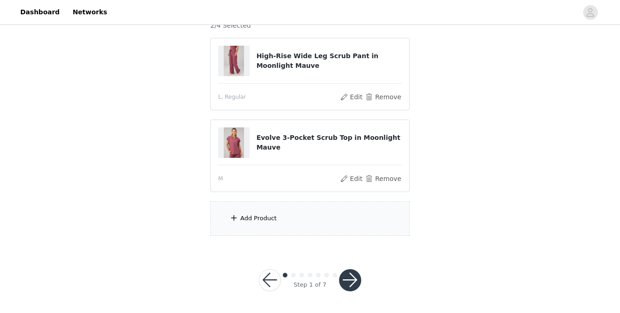  What do you see at coordinates (310, 285) in the screenshot?
I see `div: Step 1 of 7` at bounding box center [310, 285].